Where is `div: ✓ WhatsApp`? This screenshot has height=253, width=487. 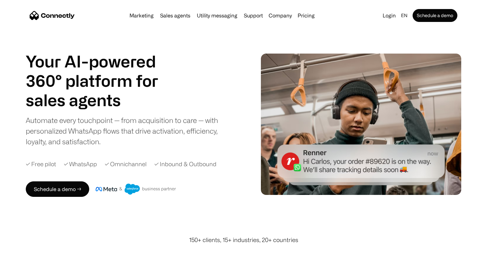 div: ✓ WhatsApp is located at coordinates (80, 164).